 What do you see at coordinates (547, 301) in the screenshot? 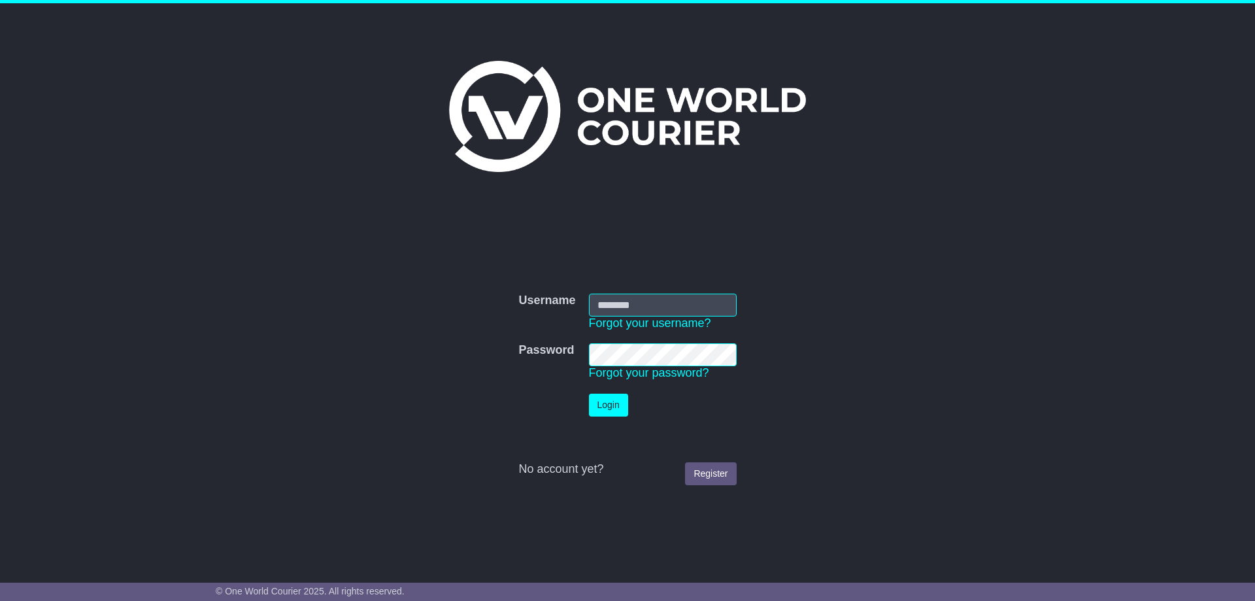
I see `label: Username` at bounding box center [547, 301].